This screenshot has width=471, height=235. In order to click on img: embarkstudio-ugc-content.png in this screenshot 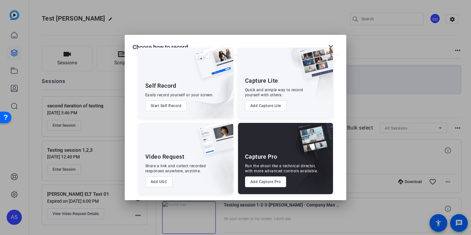, I will do `click(215, 168)`.